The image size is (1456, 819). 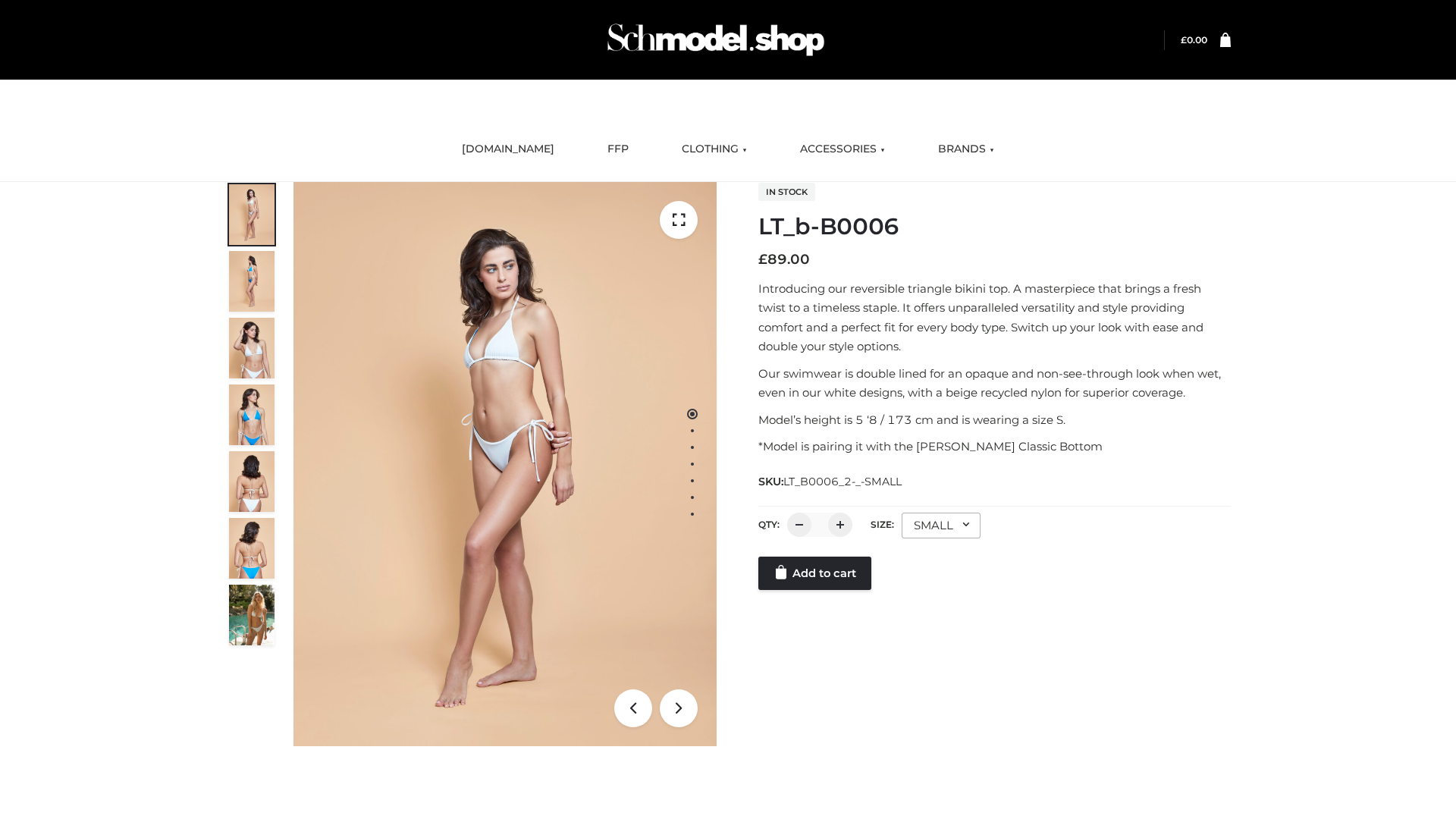 What do you see at coordinates (716, 39) in the screenshot?
I see `a: Schmodel Admin 964` at bounding box center [716, 39].